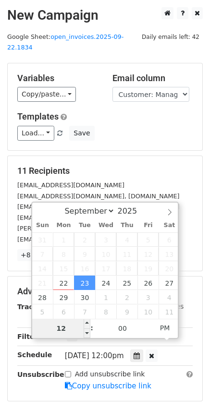 This screenshot has height=410, width=210. Describe the element at coordinates (65, 42) in the screenshot. I see `a: open_invoices.2025-09-22.1834` at that location.